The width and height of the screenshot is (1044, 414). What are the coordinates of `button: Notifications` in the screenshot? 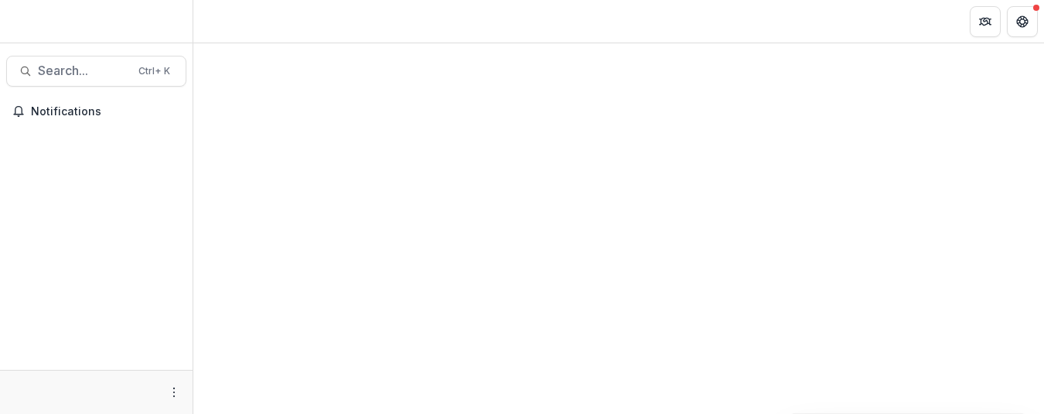 It's located at (96, 111).